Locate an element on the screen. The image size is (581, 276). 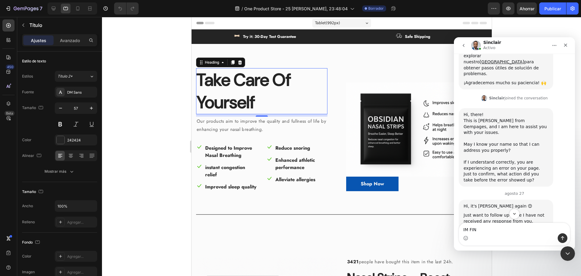
font: Ajustes is located at coordinates (38, 40).